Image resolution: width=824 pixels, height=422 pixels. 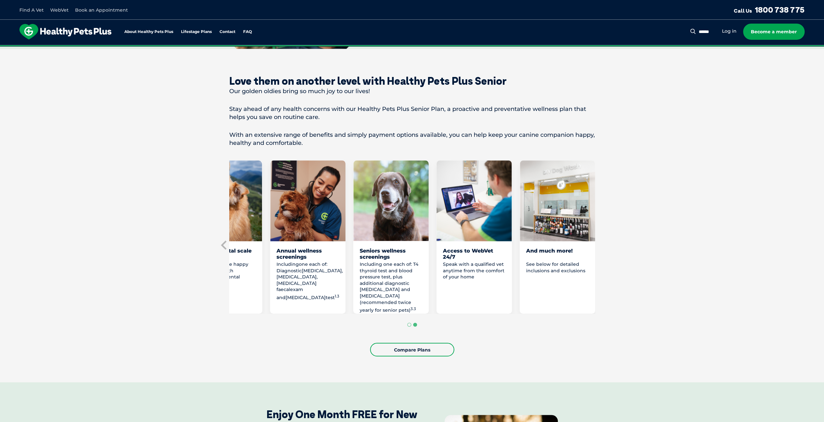 I want to click on span: and, so click(x=281, y=298).